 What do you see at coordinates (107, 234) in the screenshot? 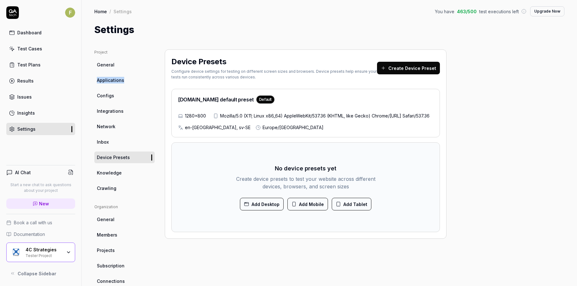
I see `span: Members` at bounding box center [107, 234].